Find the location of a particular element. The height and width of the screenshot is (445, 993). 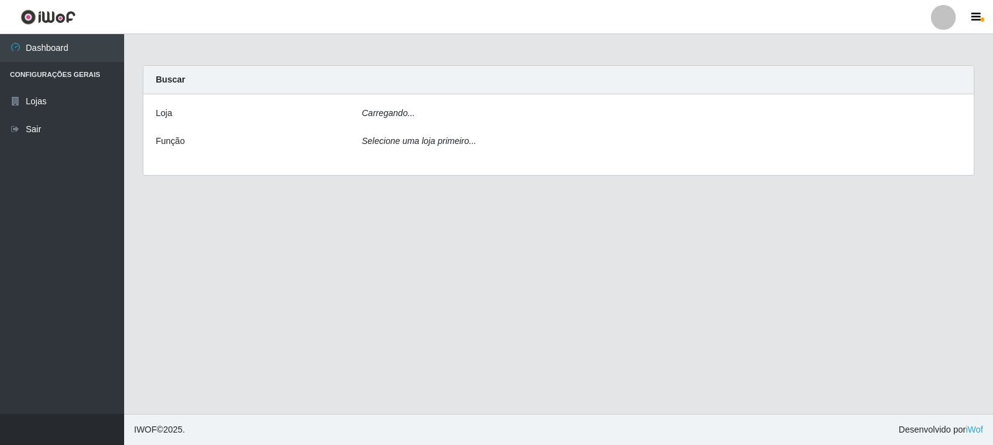

span: IWOF is located at coordinates (145, 430).